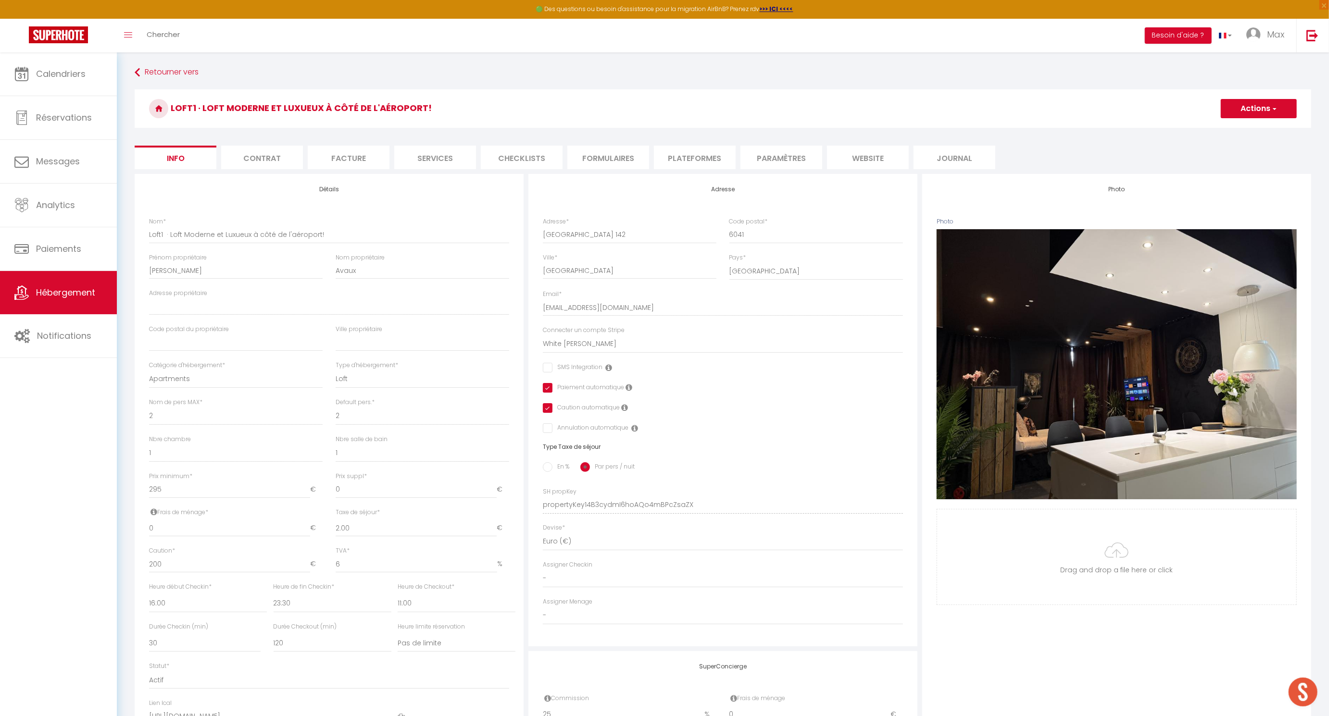 Image resolution: width=1329 pixels, height=716 pixels. Describe the element at coordinates (552, 294) in the screenshot. I see `label: Email` at that location.